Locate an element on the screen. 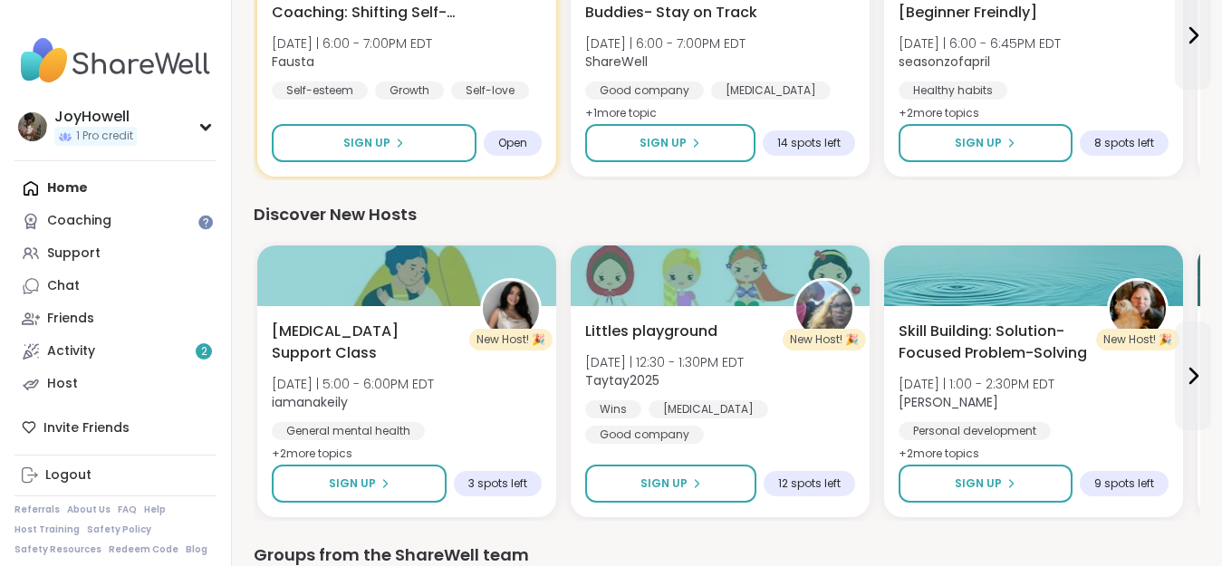 Image resolution: width=1222 pixels, height=566 pixels. span: 12 spots left is located at coordinates (809, 484).